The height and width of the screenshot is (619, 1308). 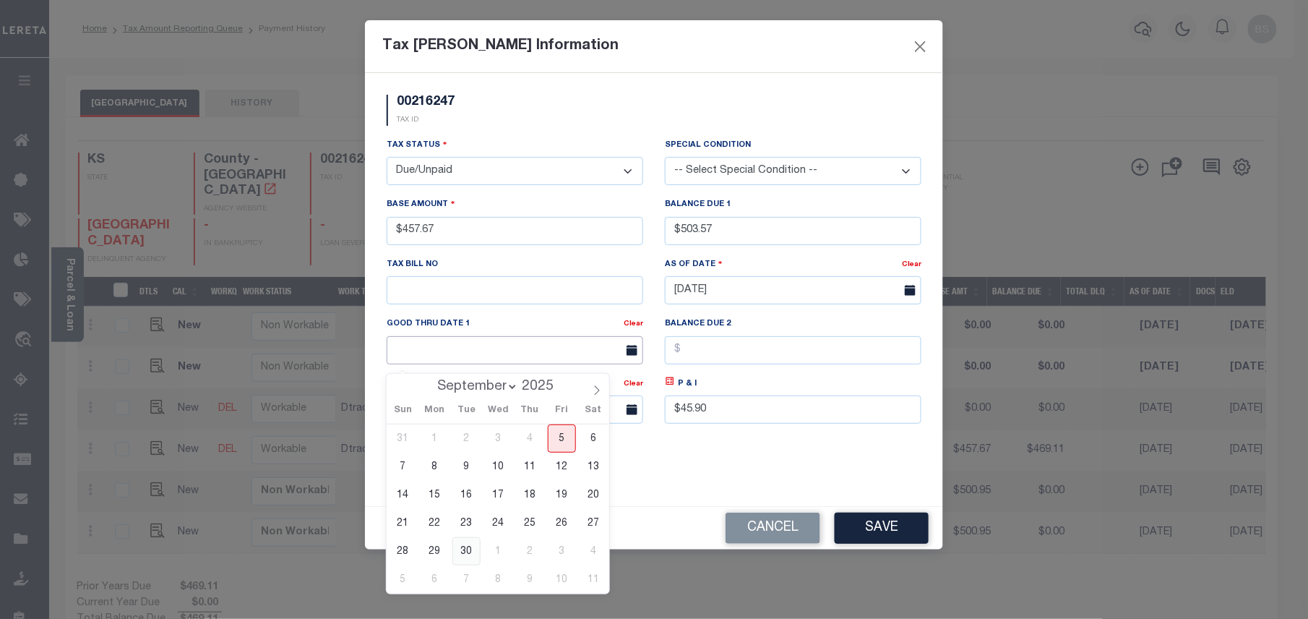 What do you see at coordinates (412, 264) in the screenshot?
I see `label: Tax Bill No` at bounding box center [412, 264].